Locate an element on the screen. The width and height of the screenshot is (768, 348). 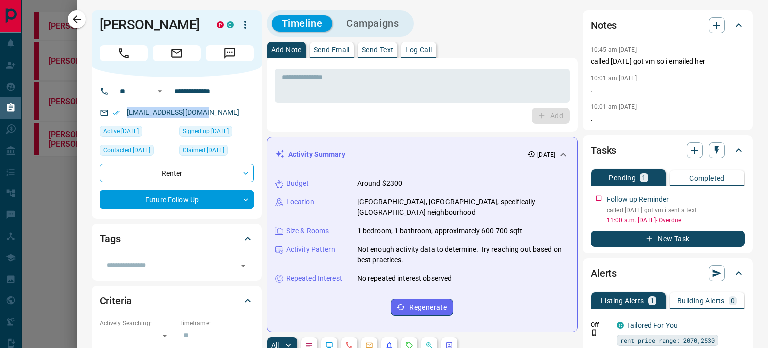
p: Listing Alerts is located at coordinates (623, 301).